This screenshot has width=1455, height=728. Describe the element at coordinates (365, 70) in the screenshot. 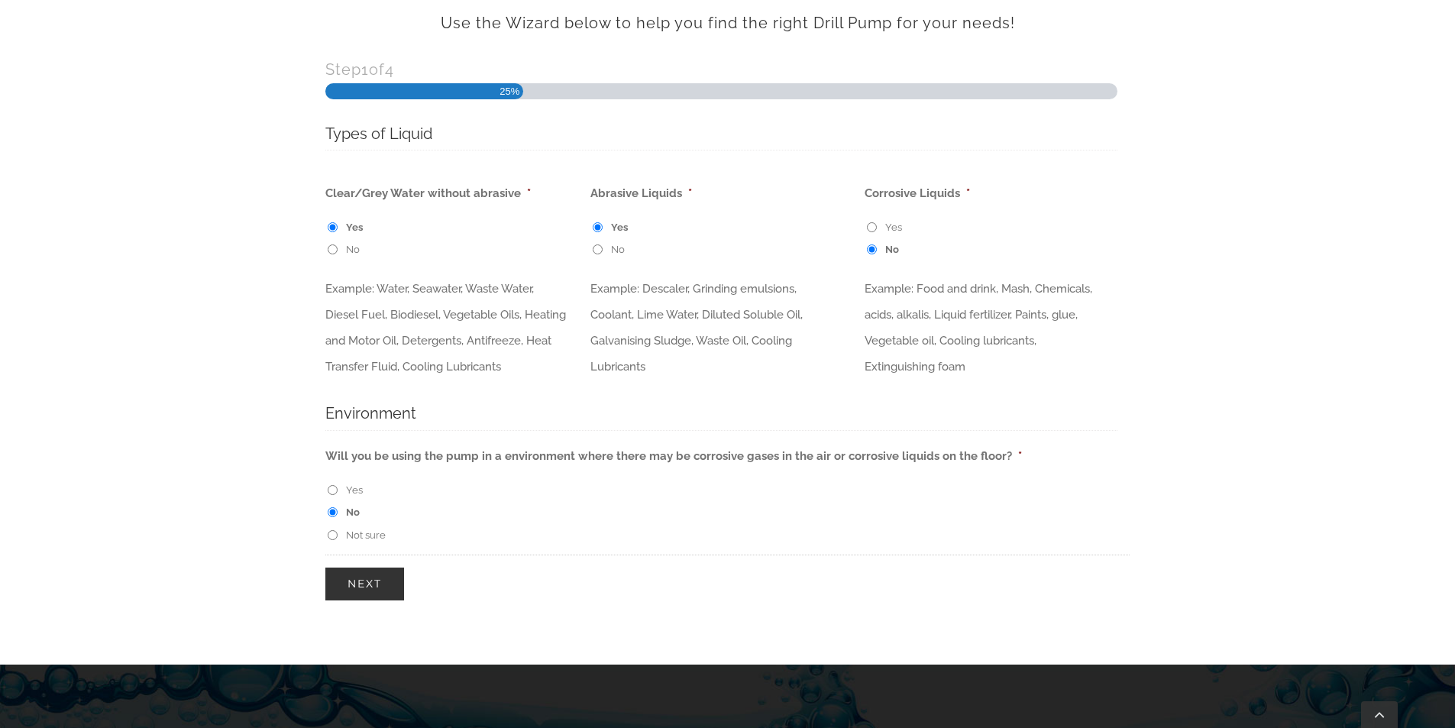

I see `span: 1` at that location.